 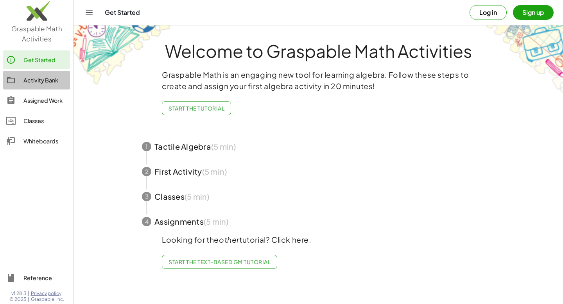 What do you see at coordinates (37, 34) in the screenshot?
I see `span: Graspable Math Activities` at bounding box center [37, 34].